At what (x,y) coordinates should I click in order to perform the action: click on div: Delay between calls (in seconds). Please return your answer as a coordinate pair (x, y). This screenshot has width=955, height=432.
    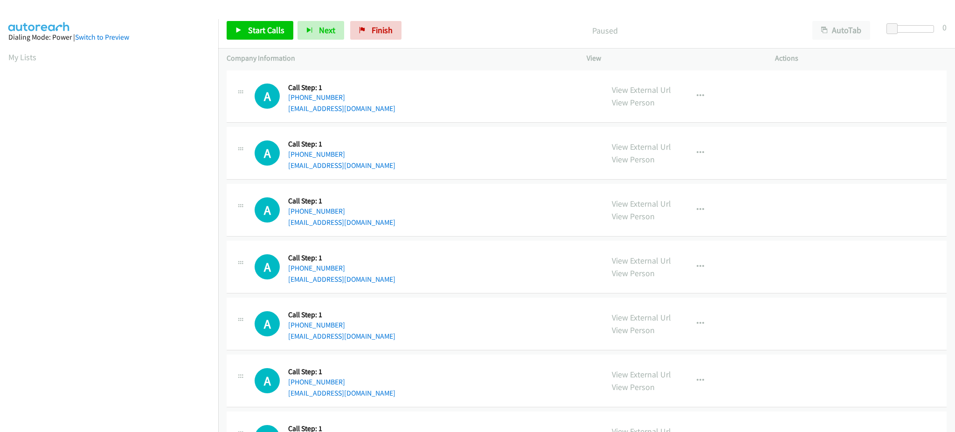
    Looking at the image, I should click on (912, 29).